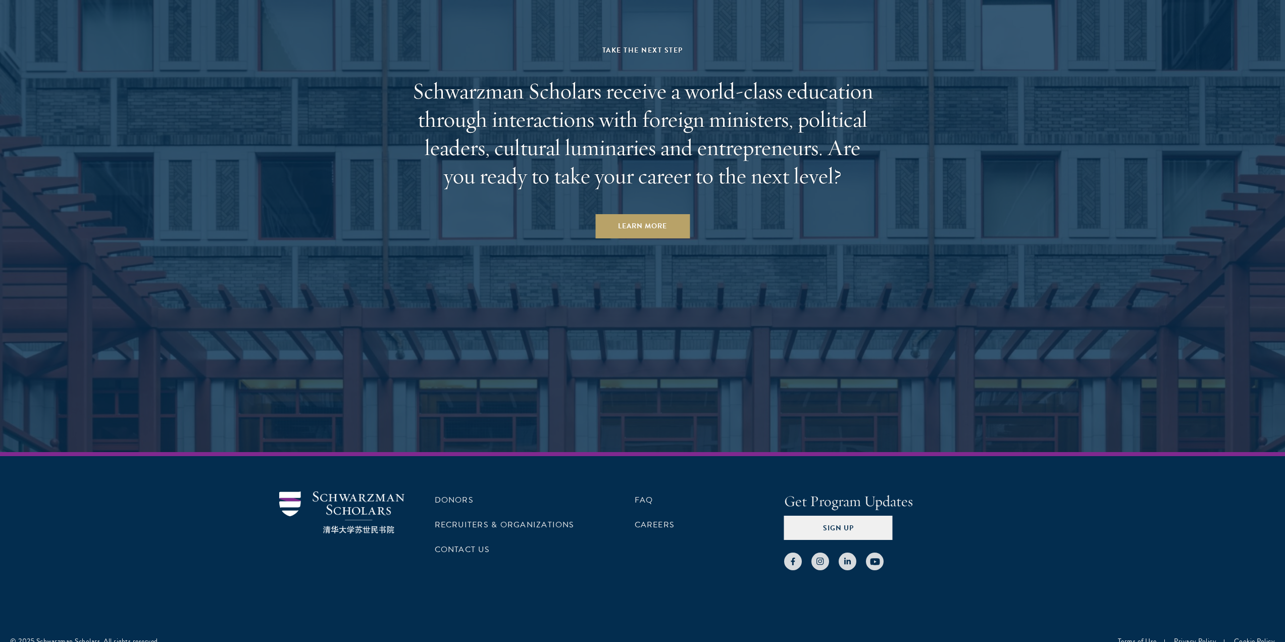  I want to click on img: Schwarzman Scholars, so click(342, 512).